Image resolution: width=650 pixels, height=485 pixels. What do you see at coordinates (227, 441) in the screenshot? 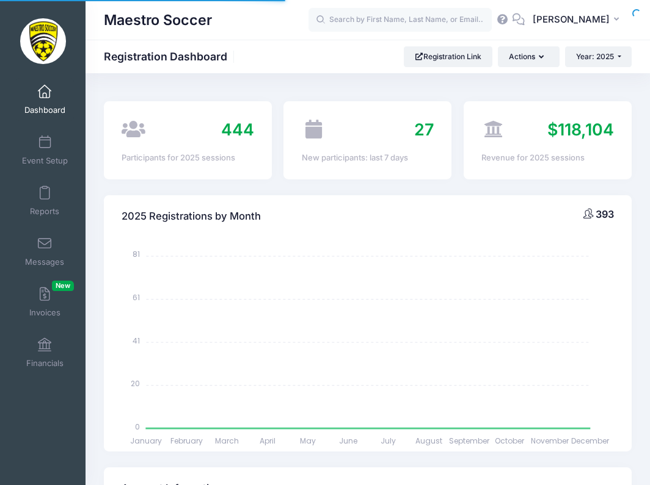
I see `tspan: March` at bounding box center [227, 441].